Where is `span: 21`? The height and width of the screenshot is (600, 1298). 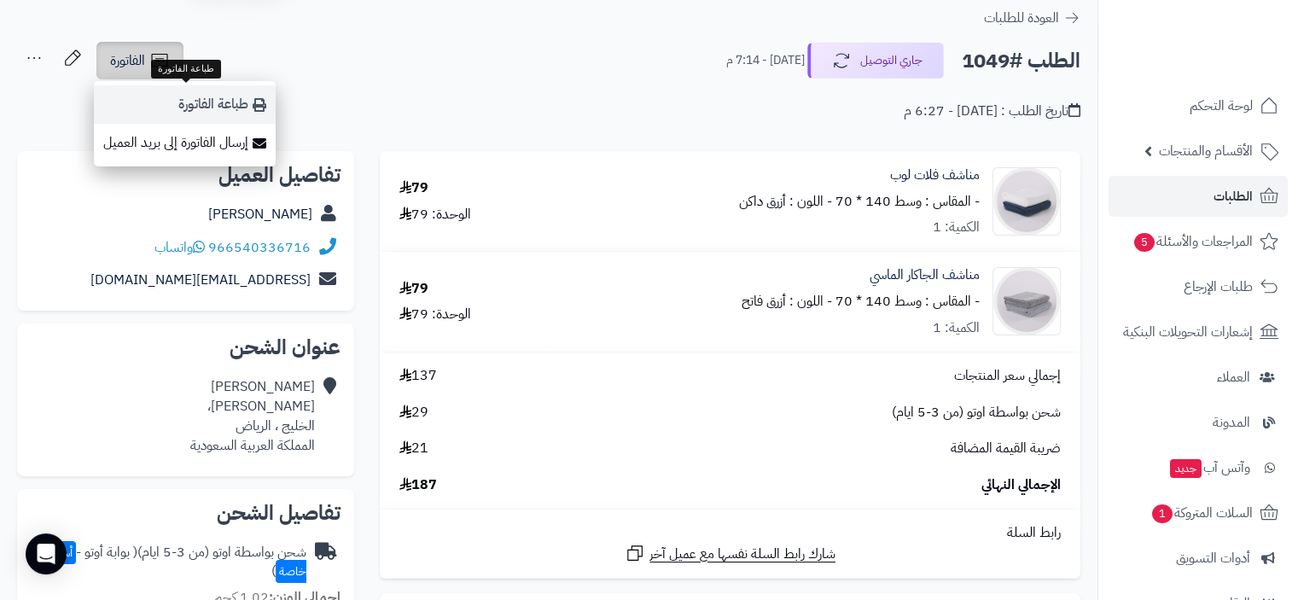 span: 21 is located at coordinates (414, 448).